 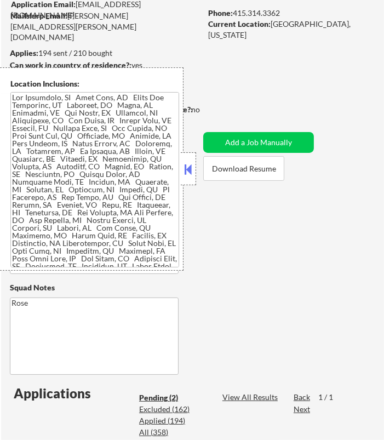 What do you see at coordinates (244, 168) in the screenshot?
I see `button: Download Resume` at bounding box center [244, 168].